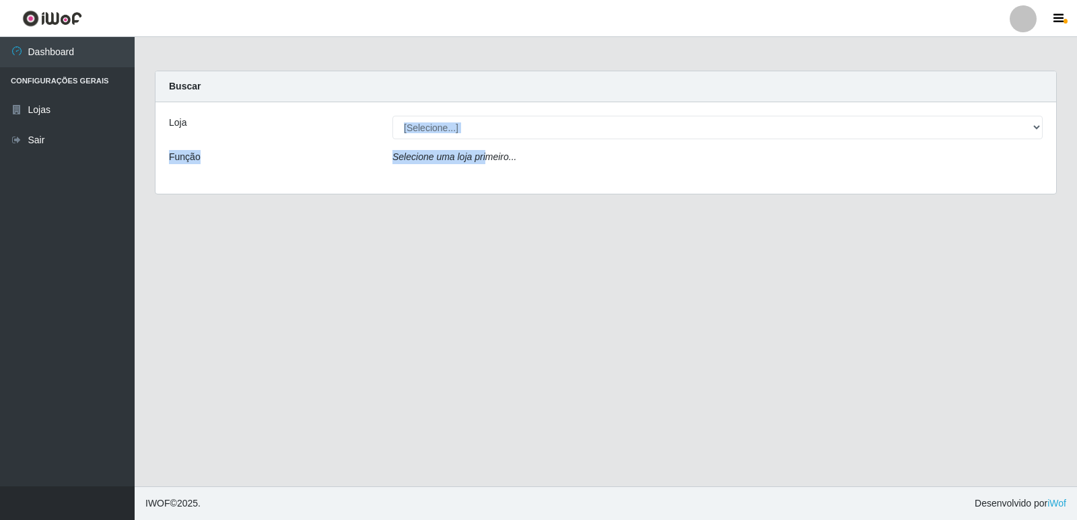 The image size is (1077, 520). I want to click on label: Loja, so click(178, 122).